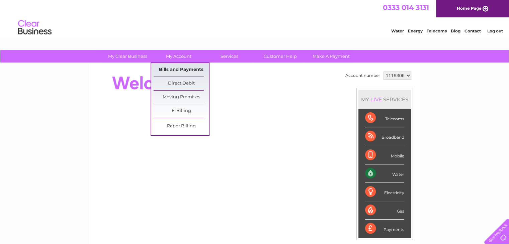 Image resolution: width=509 pixels, height=244 pixels. What do you see at coordinates (384, 118) in the screenshot?
I see `div: Telecoms` at bounding box center [384, 118].